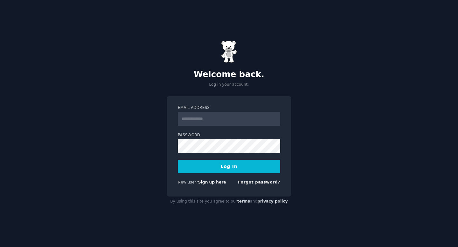 The width and height of the screenshot is (458, 247). What do you see at coordinates (229, 85) in the screenshot?
I see `p: Log in your account.` at bounding box center [229, 85].